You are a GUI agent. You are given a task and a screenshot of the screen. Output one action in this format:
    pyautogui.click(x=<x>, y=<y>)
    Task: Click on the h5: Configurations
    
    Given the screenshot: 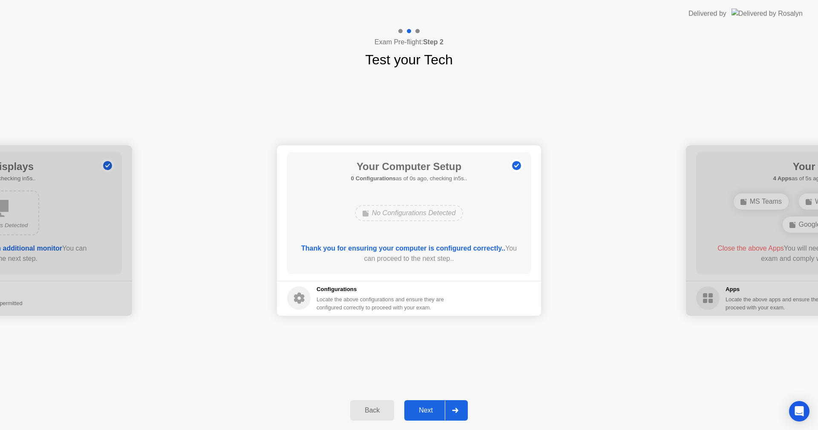 What is the action you would take?
    pyautogui.click(x=381, y=289)
    